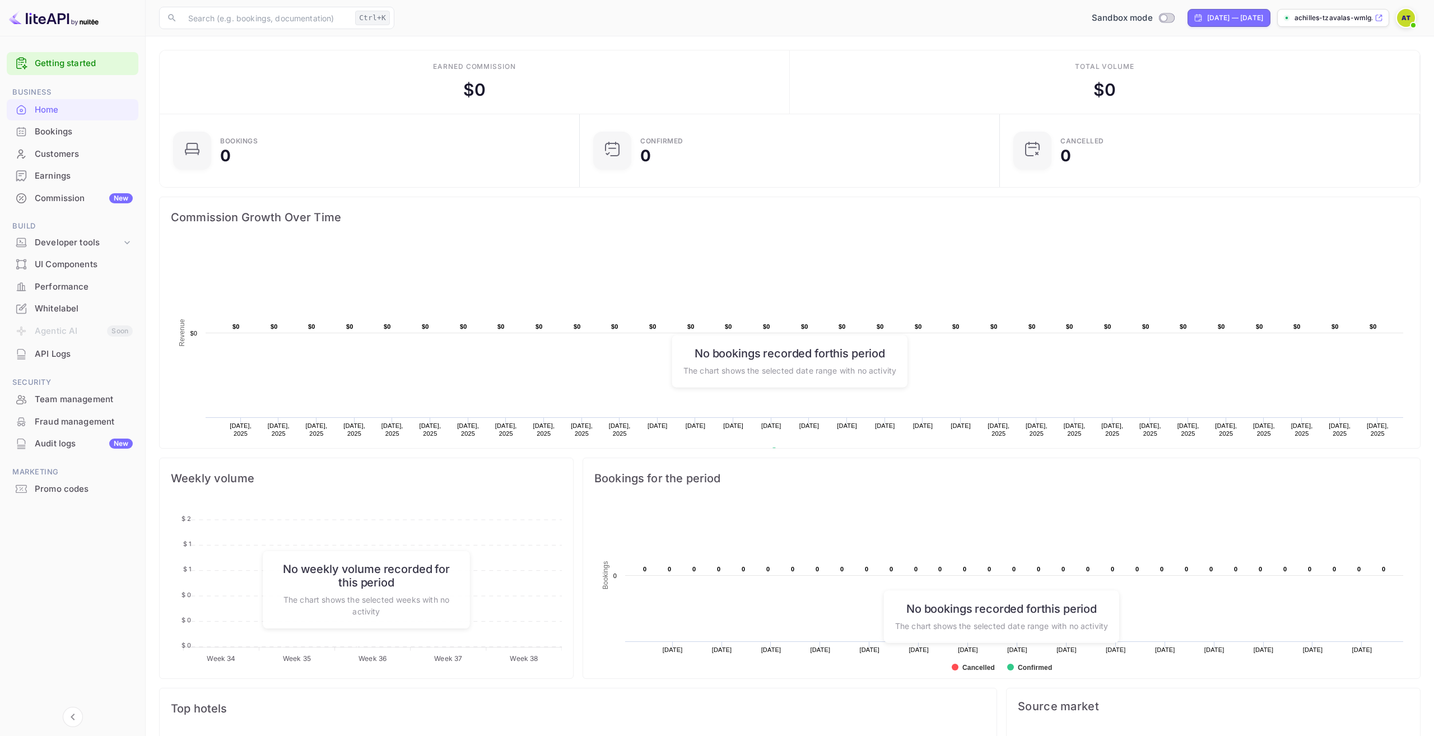 This screenshot has width=1434, height=736. I want to click on img: Achilles Tzavalas, so click(1406, 18).